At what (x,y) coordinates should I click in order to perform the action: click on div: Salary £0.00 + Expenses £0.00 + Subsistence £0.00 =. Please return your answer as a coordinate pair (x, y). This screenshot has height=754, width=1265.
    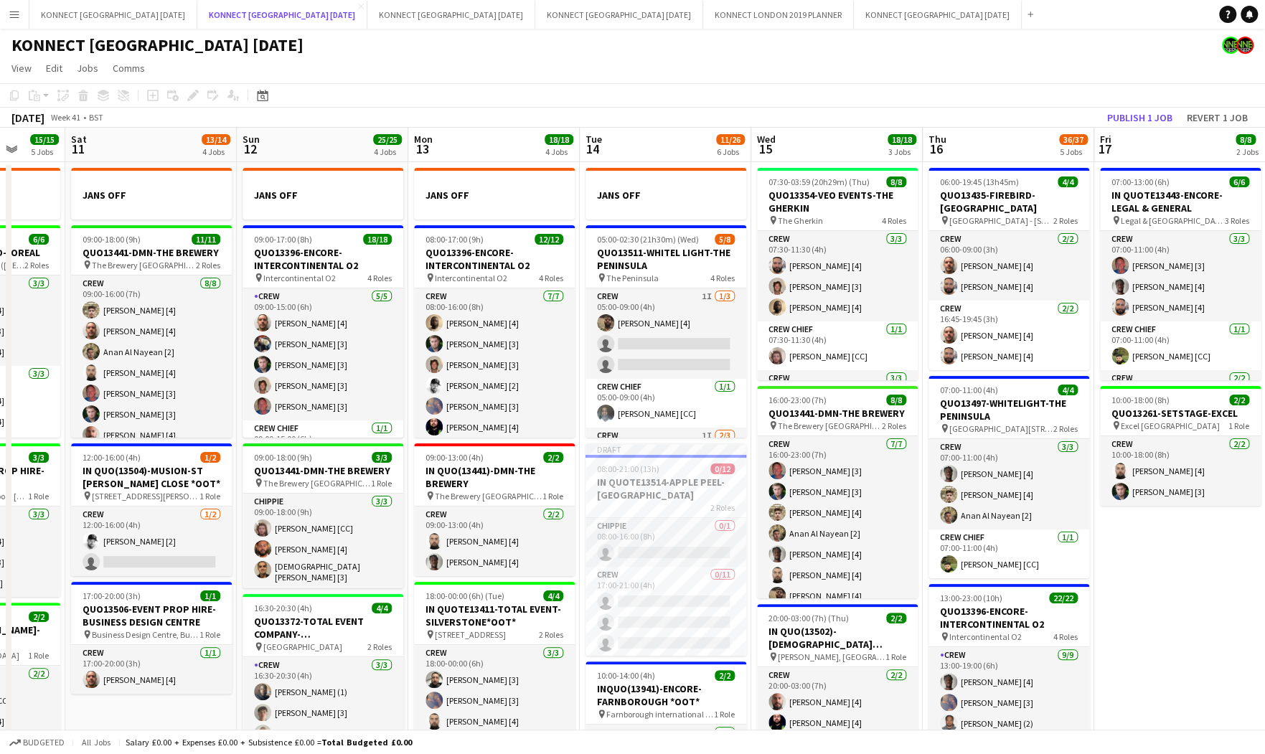
    Looking at the image, I should click on (268, 742).